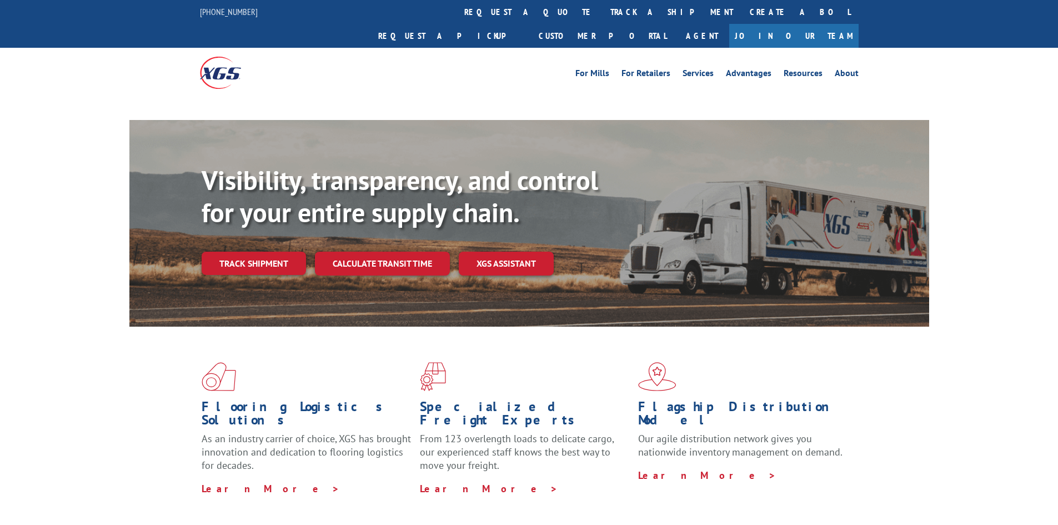 The image size is (1058, 525). Describe the element at coordinates (740, 445) in the screenshot. I see `span: Our agile distribution network gives you nationwide inventory management on demand.` at that location.